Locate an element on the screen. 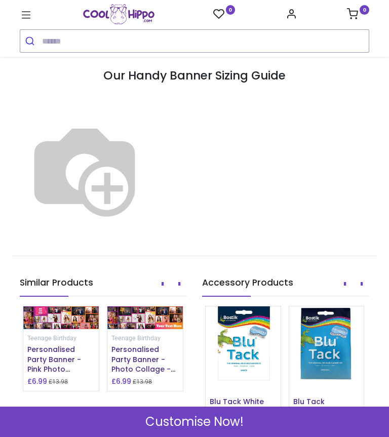  img: Blu Tack White is located at coordinates (243, 344).